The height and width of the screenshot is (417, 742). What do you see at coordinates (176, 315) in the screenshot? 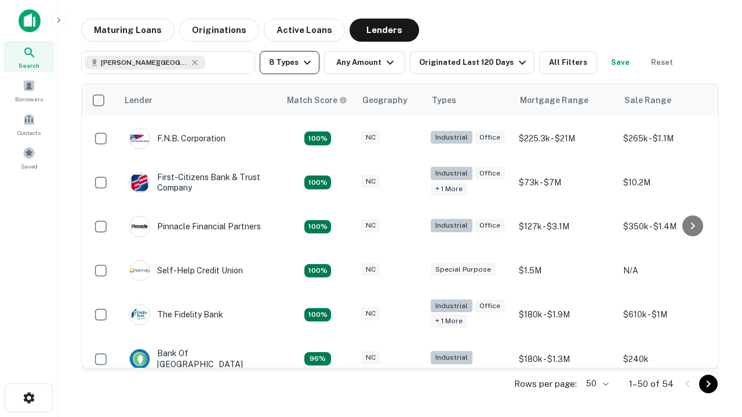
I see `div: The Fidelity Bank` at bounding box center [176, 315].